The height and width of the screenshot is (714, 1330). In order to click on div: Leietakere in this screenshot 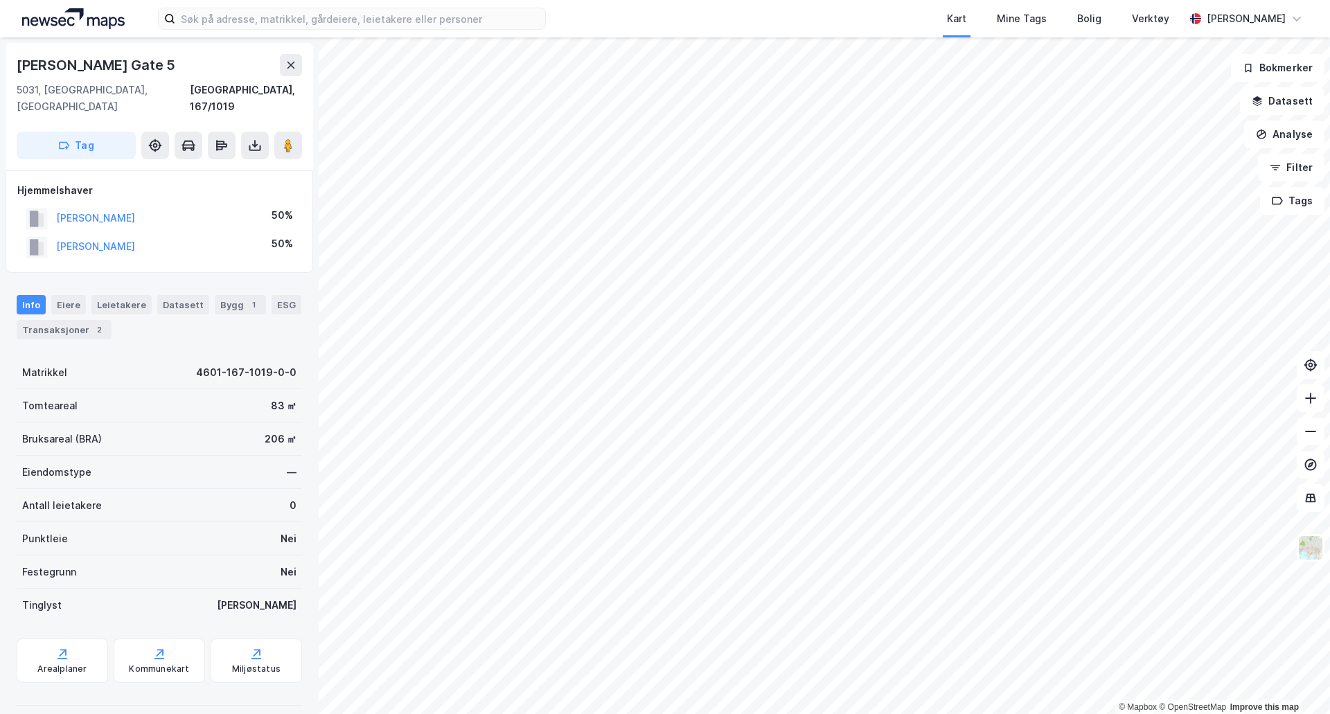, I will do `click(121, 305)`.